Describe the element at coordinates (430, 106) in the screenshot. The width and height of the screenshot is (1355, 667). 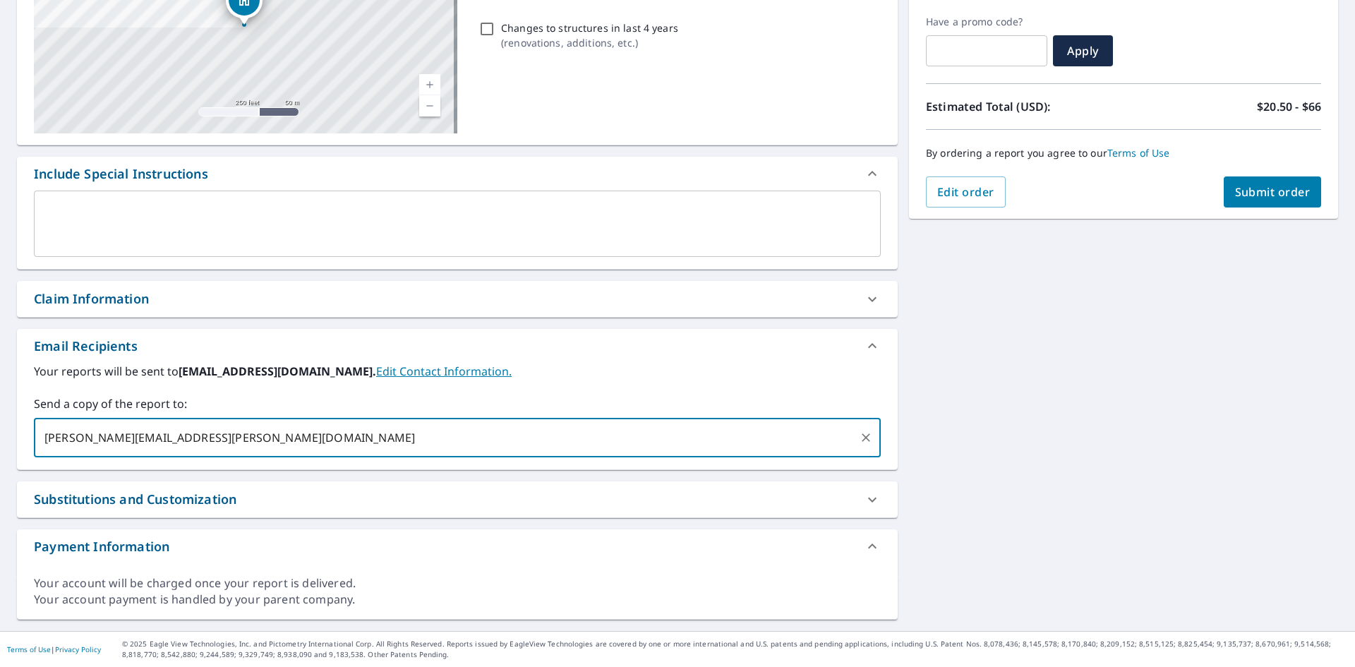
I see `a: Current Level 17, Zoom Out` at that location.